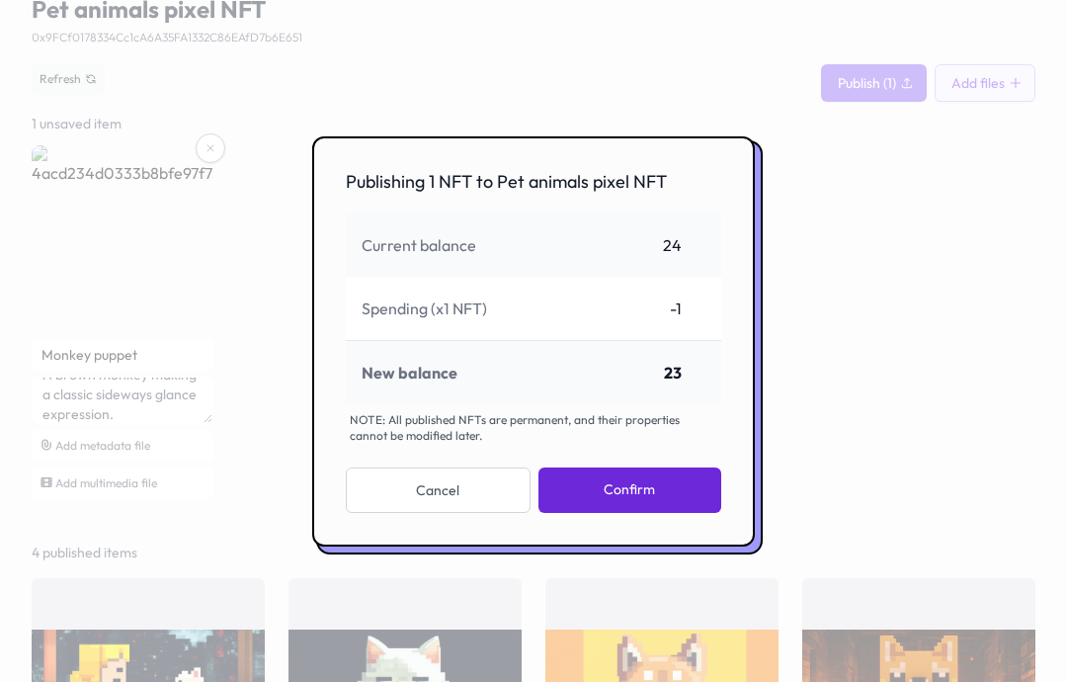  What do you see at coordinates (673, 373) in the screenshot?
I see `dd: 23` at bounding box center [673, 373].